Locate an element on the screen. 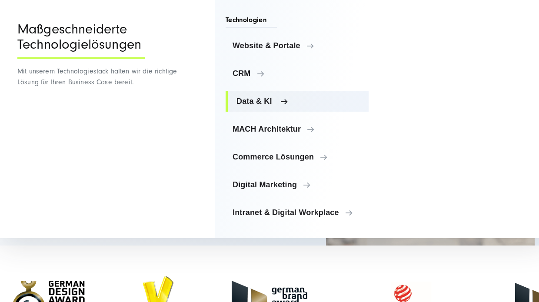  p: Mit unserem Technologiestack halten wir die richtige Lösung für Ihren Business Case bereit. is located at coordinates (99, 77).